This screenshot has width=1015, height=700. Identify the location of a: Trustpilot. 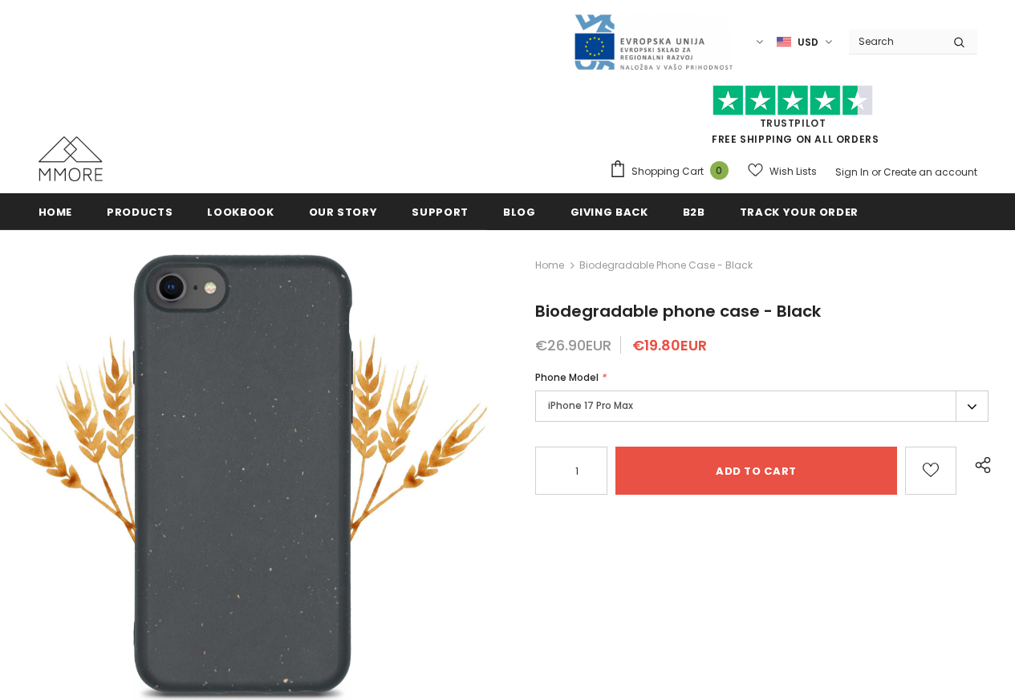
(793, 123).